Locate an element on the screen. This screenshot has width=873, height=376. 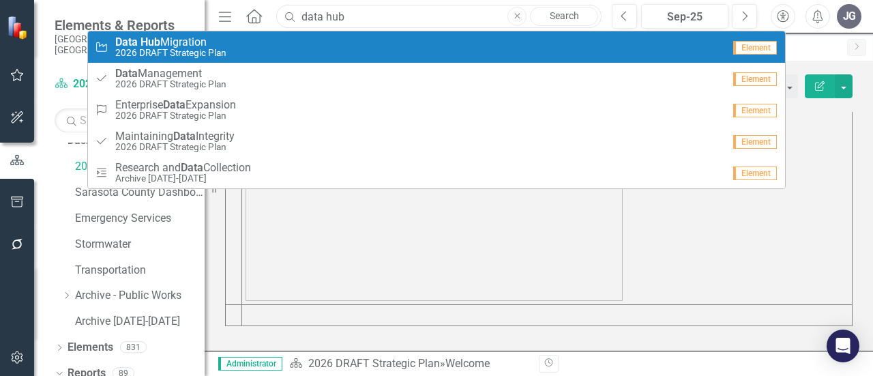
img: ClearPoint Strategy is located at coordinates (18, 27).